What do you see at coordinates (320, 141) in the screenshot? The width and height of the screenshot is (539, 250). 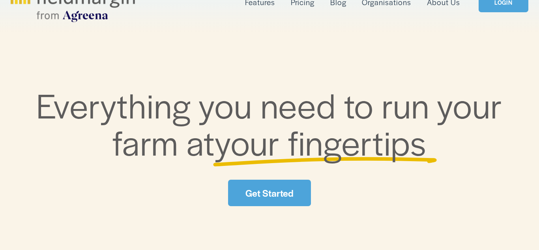 I see `span: your fingertips` at bounding box center [320, 141].